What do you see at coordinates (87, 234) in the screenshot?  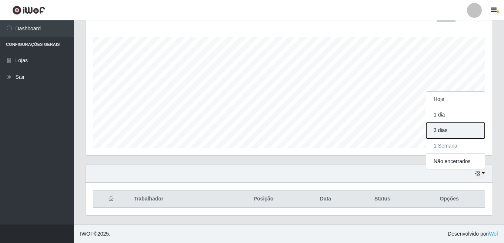 I see `span: IWOF` at bounding box center [87, 234].